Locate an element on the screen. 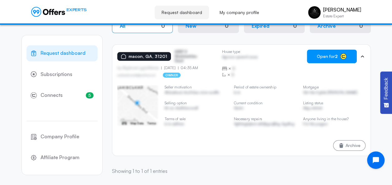 The width and height of the screenshot is (392, 185). a: Subscriptions is located at coordinates (62, 74).